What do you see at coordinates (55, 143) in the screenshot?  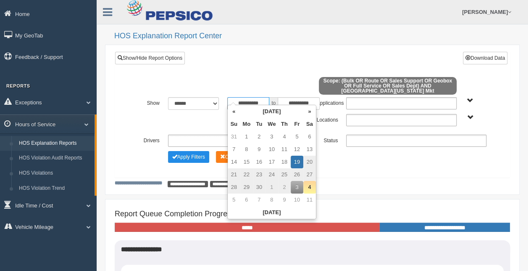 I see `a: HOS Explanation Reports` at bounding box center [55, 143].